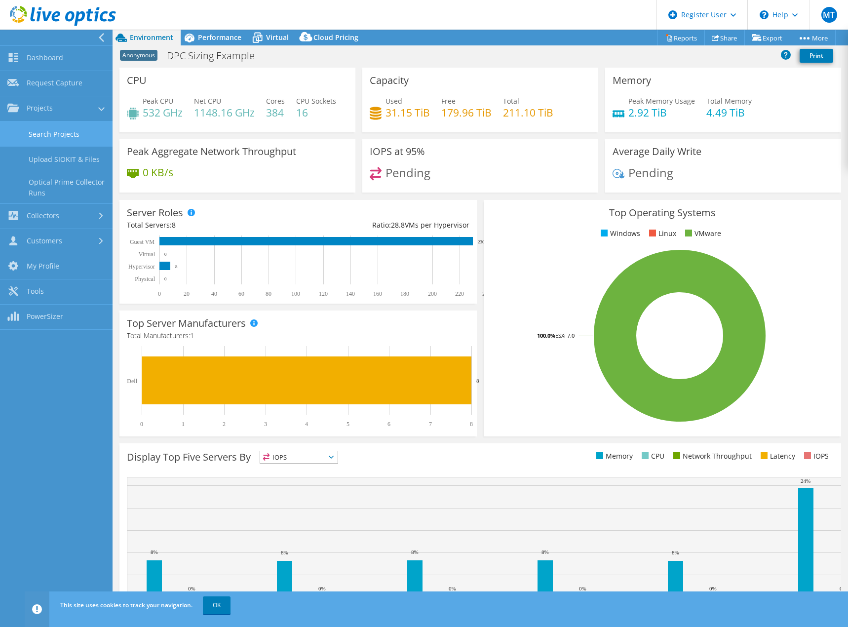  I want to click on h3: IOPS at 95%, so click(397, 152).